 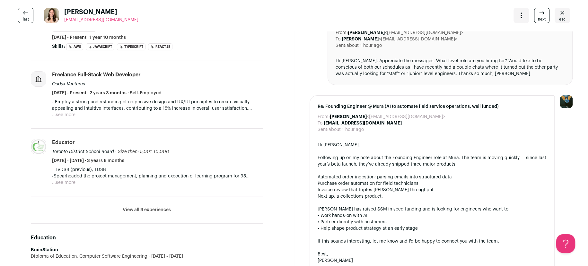 I want to click on span: next, so click(x=542, y=19).